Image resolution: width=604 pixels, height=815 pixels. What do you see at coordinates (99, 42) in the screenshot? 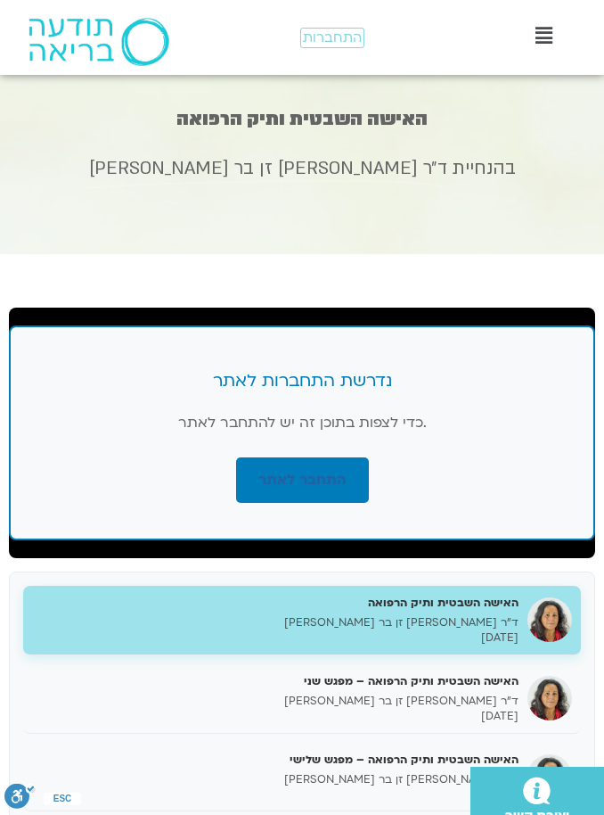
I see `img: תודעה בריאה` at bounding box center [99, 42].